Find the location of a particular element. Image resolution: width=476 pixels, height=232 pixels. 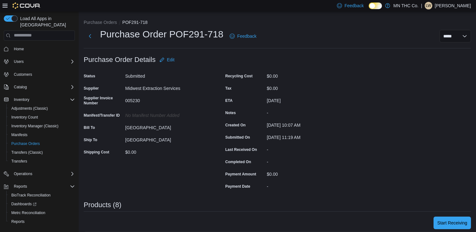

span: Operations is located at coordinates (43, 174).